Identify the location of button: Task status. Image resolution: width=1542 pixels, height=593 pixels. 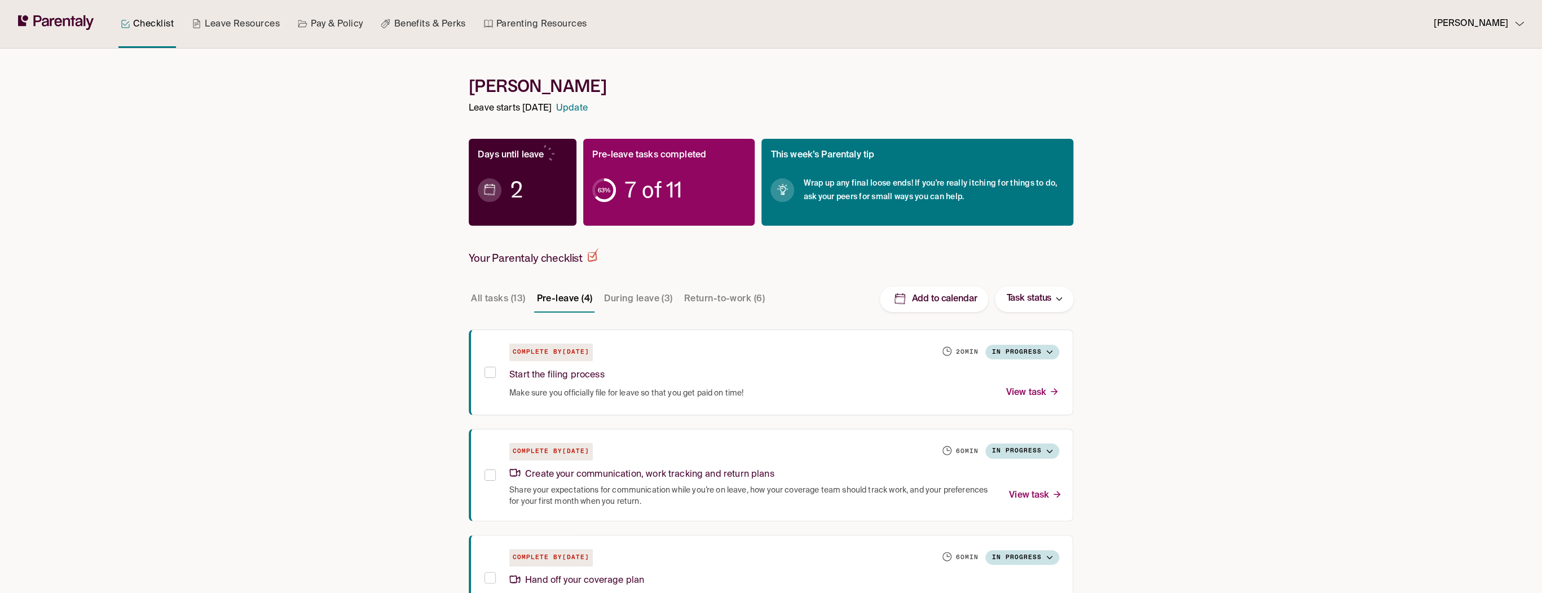
(1034, 299).